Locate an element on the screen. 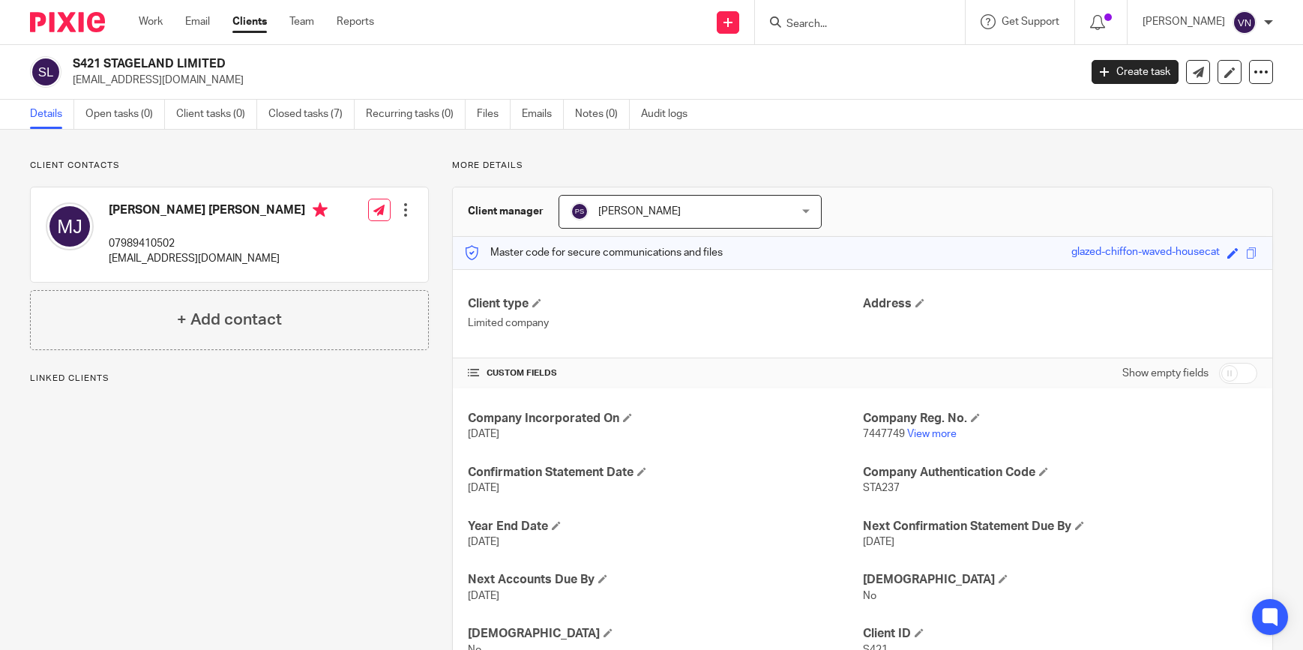  a: Files is located at coordinates (493, 114).